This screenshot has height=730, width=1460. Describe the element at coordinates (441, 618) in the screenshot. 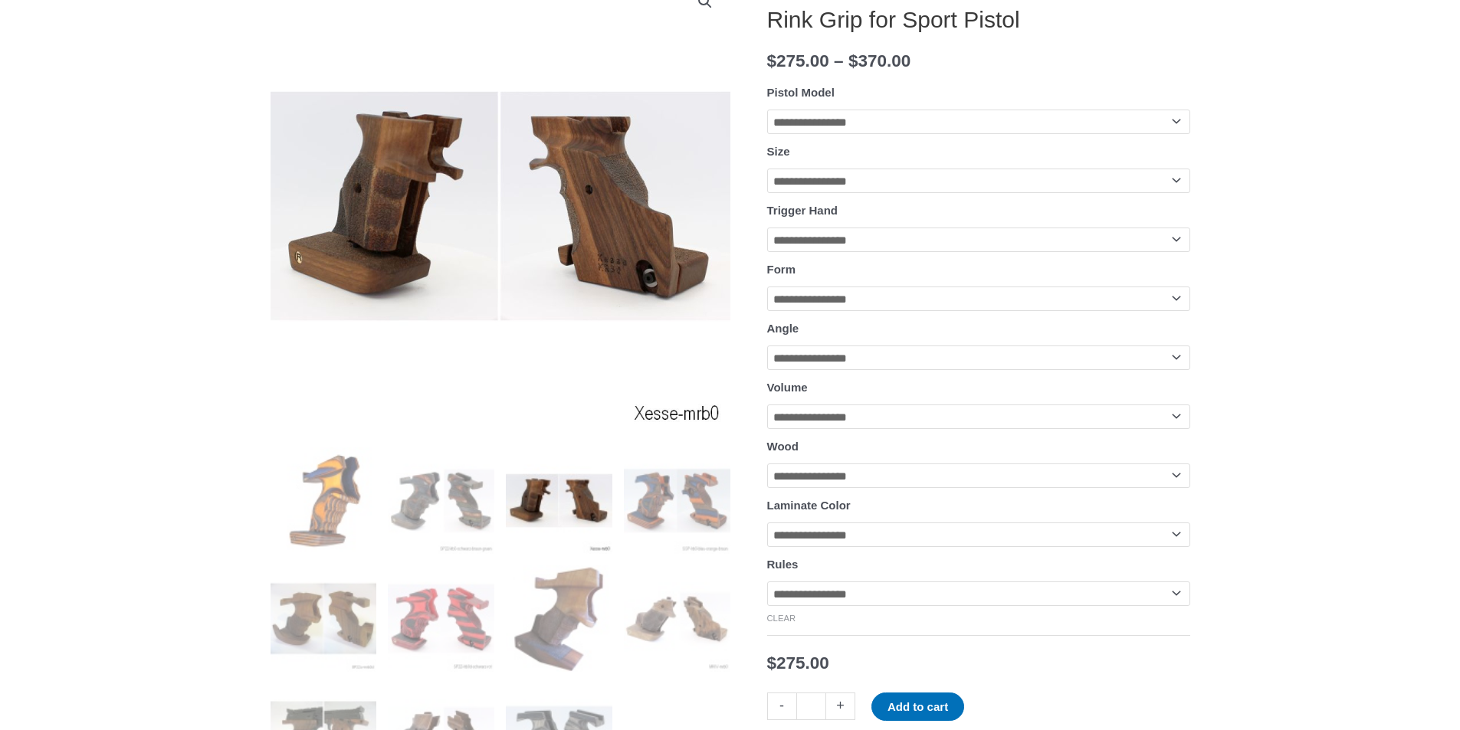

I see `img: Rink Grip for Sport Pistol - Image 6` at that location.